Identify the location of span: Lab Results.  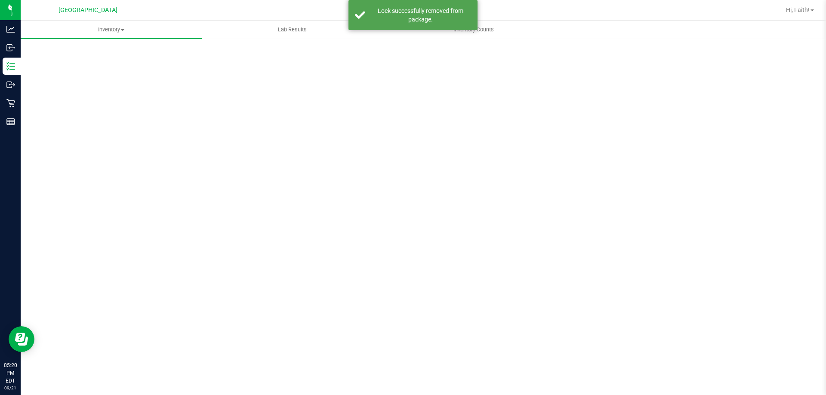
(292, 30).